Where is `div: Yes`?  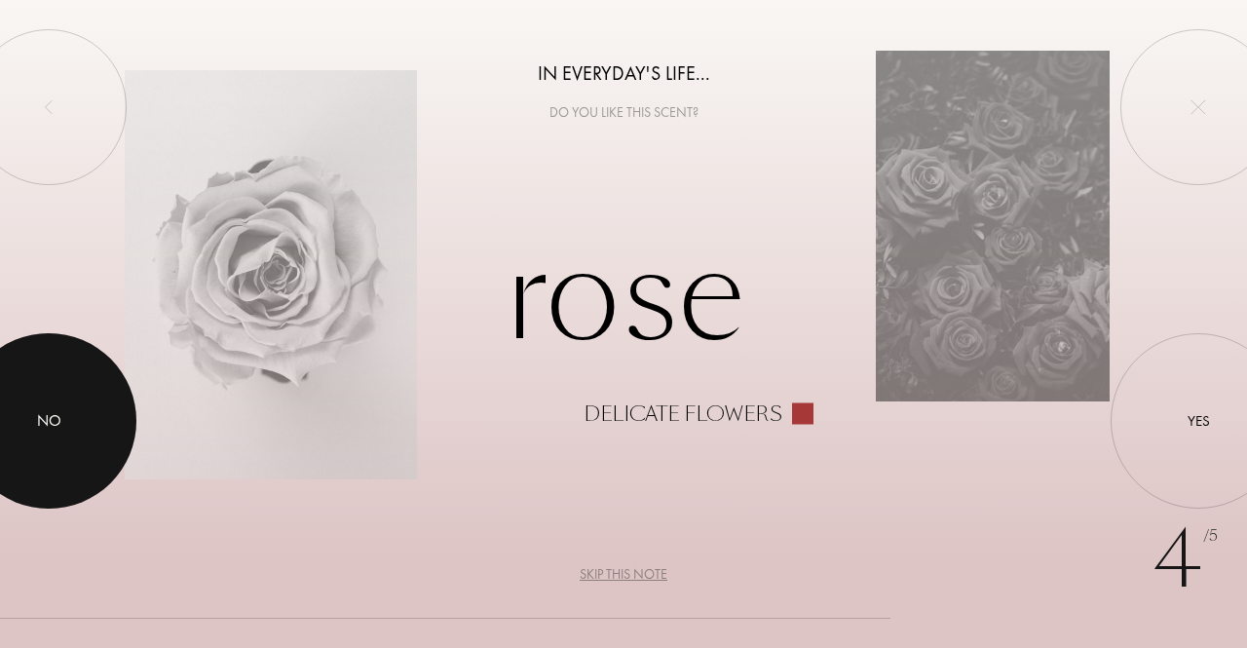 div: Yes is located at coordinates (1198, 421).